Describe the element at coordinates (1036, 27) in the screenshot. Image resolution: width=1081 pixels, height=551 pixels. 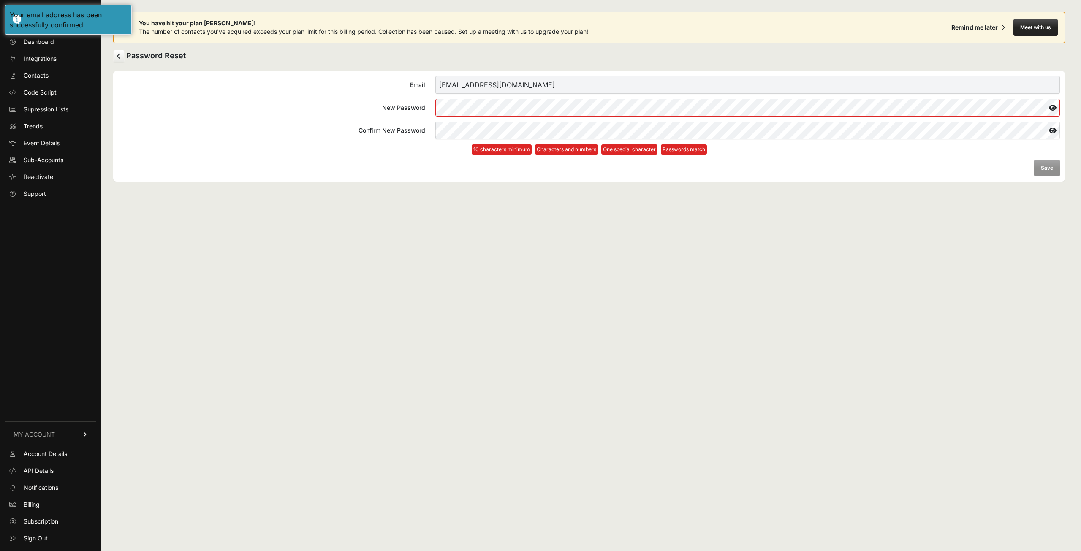
I see `button: Meet with us` at that location.